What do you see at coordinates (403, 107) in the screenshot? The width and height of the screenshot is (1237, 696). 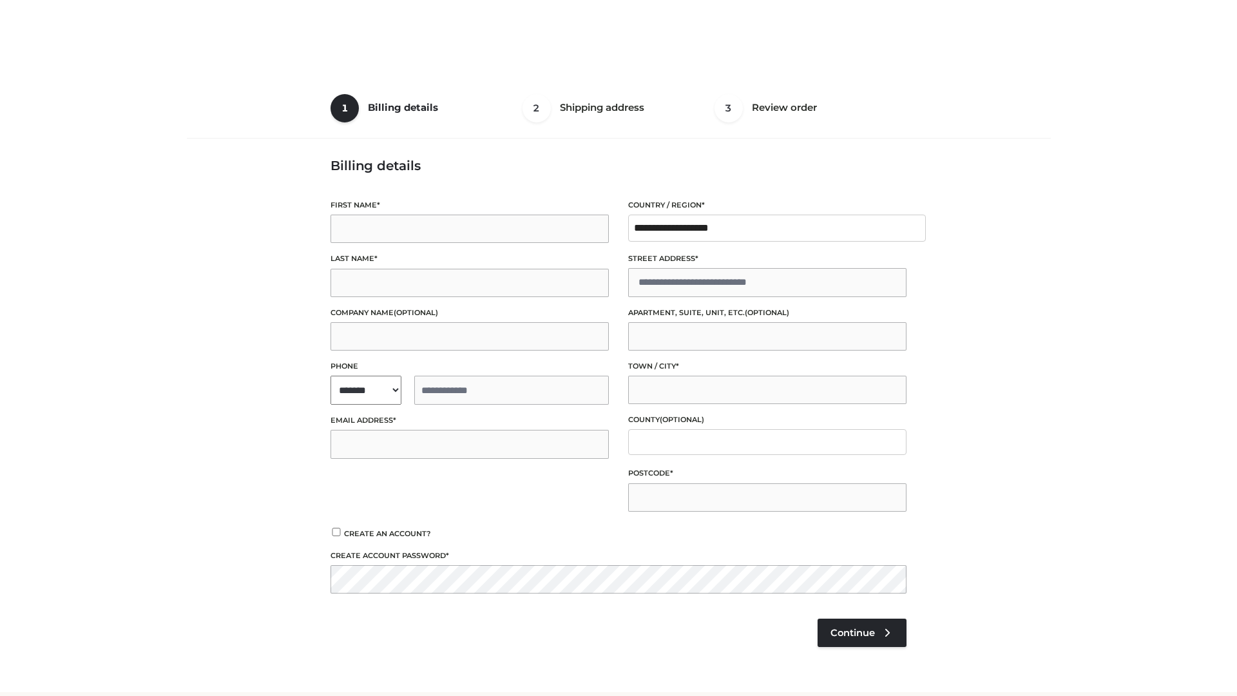 I see `span: Billing details` at bounding box center [403, 107].